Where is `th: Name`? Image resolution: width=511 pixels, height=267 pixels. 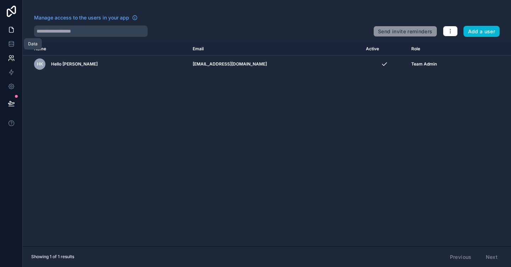 th: Name is located at coordinates (105, 49).